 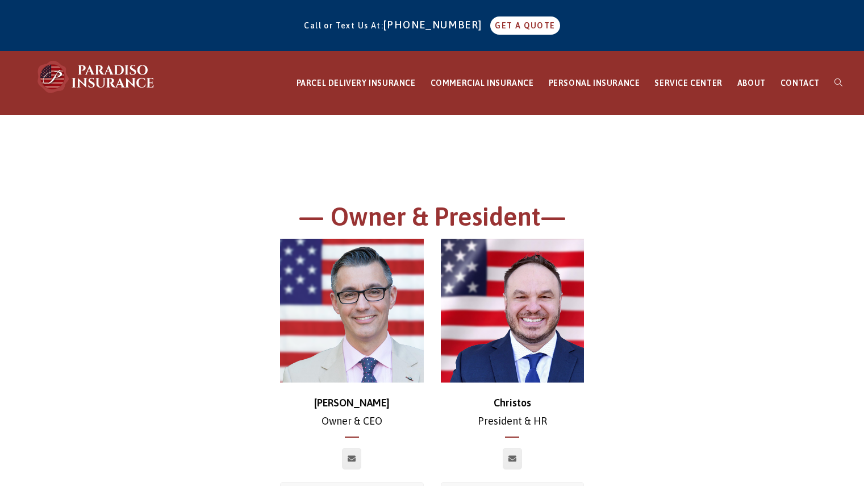 I want to click on img: Paradiso Insurance, so click(x=97, y=77).